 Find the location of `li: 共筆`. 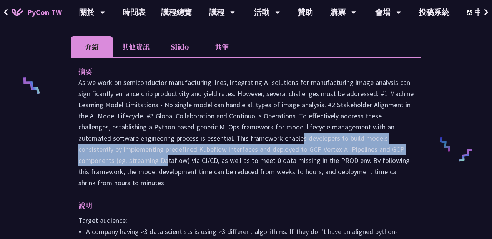

li: 共筆 is located at coordinates (222, 46).